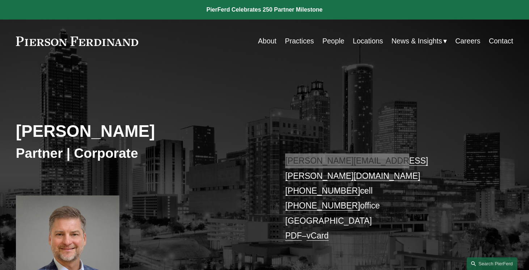 The width and height of the screenshot is (529, 270). Describe the element at coordinates (368, 41) in the screenshot. I see `a: Locations` at that location.